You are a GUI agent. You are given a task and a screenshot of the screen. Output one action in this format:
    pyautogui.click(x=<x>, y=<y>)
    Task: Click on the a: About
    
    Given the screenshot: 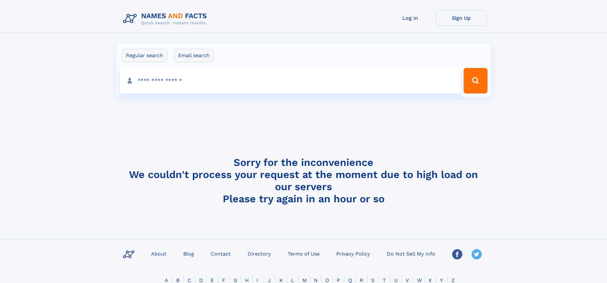 What is the action you would take?
    pyautogui.click(x=159, y=253)
    